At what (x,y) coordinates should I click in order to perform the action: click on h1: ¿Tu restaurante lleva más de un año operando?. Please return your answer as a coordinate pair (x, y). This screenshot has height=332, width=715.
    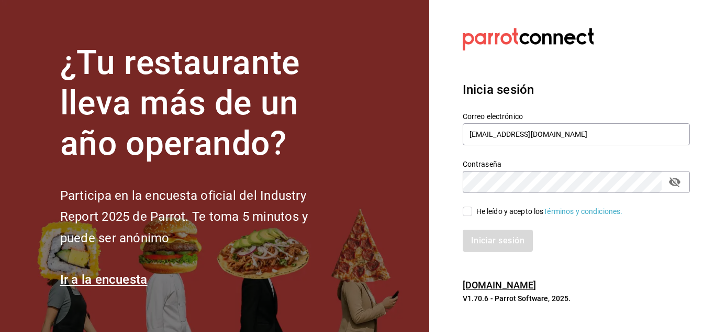
    Looking at the image, I should click on (202, 103).